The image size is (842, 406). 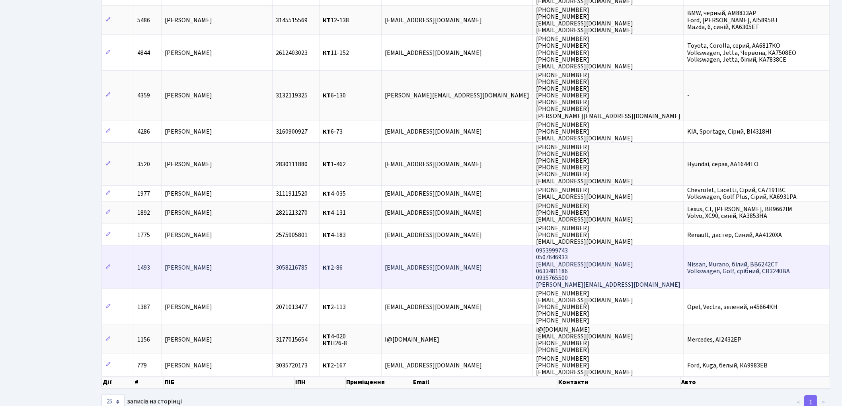 What do you see at coordinates (292, 132) in the screenshot?
I see `span: 3160900927` at bounding box center [292, 132].